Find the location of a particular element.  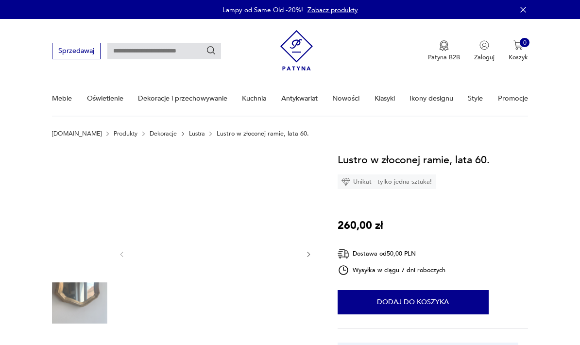

button: Dodaj do koszyka is located at coordinates (413, 302).